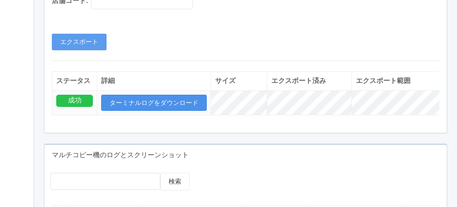  Describe the element at coordinates (400, 81) in the screenshot. I see `div: エクスポート範囲` at that location.